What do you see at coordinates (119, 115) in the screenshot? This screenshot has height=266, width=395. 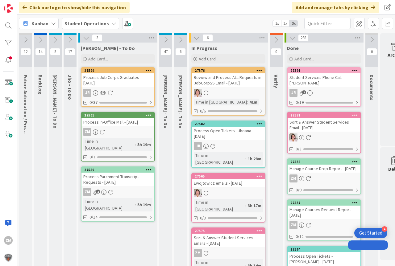 I see `div: 27561` at bounding box center [119, 115].